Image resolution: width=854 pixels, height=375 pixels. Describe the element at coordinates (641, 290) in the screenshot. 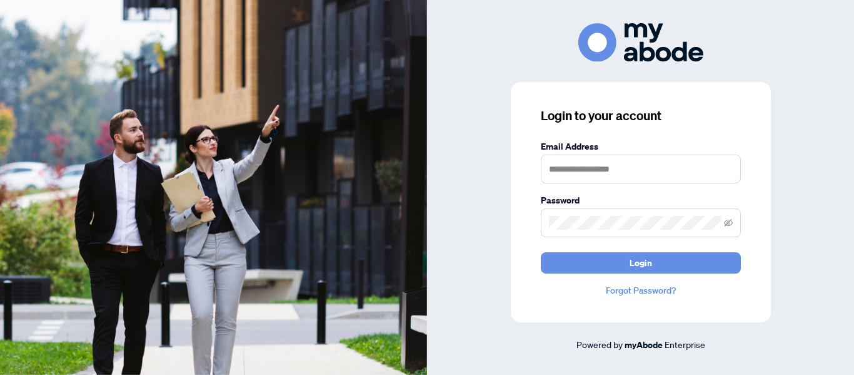

I see `a: Forgot Password?` at that location.